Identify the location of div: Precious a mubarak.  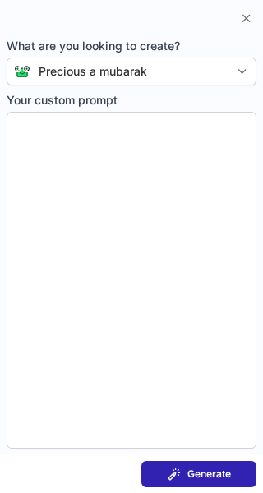
(93, 72).